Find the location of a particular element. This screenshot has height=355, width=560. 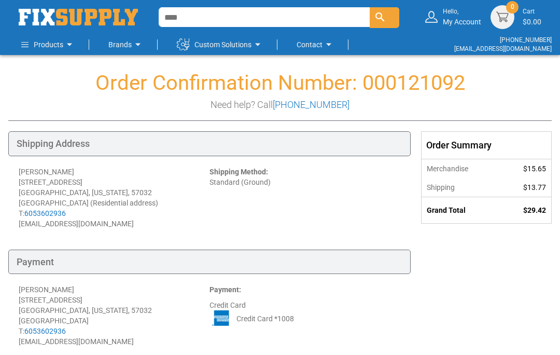

img: AE is located at coordinates (222, 318).